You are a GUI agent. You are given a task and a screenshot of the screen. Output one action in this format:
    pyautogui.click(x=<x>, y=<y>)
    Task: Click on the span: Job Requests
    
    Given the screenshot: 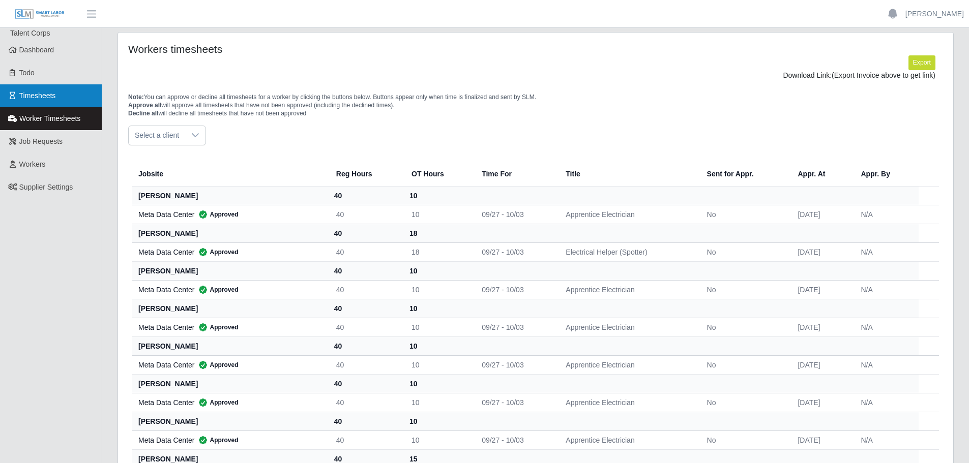 What is the action you would take?
    pyautogui.click(x=41, y=141)
    